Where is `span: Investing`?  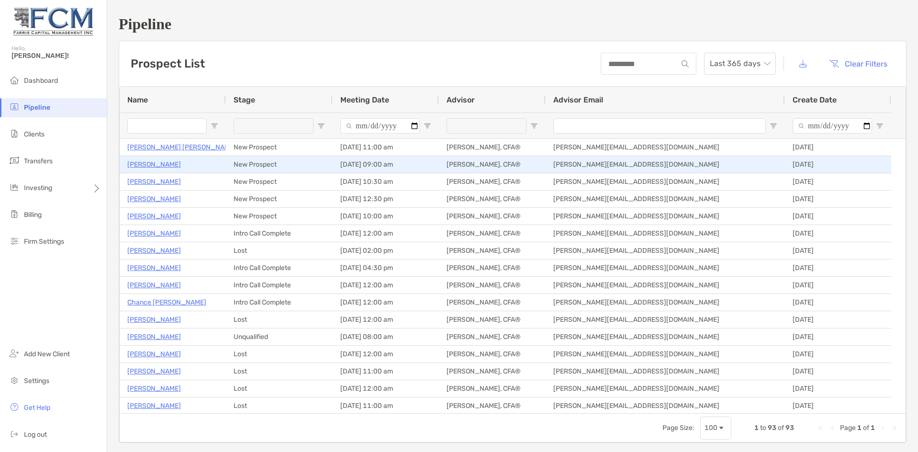
span: Investing is located at coordinates (38, 188).